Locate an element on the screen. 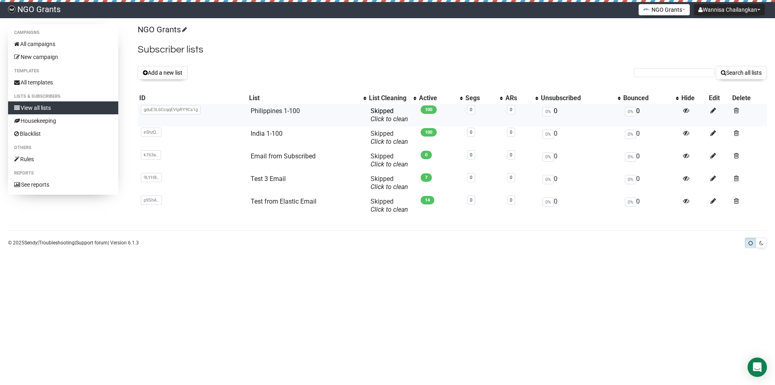 The width and height of the screenshot is (775, 385). span: 0 is located at coordinates (426, 155).